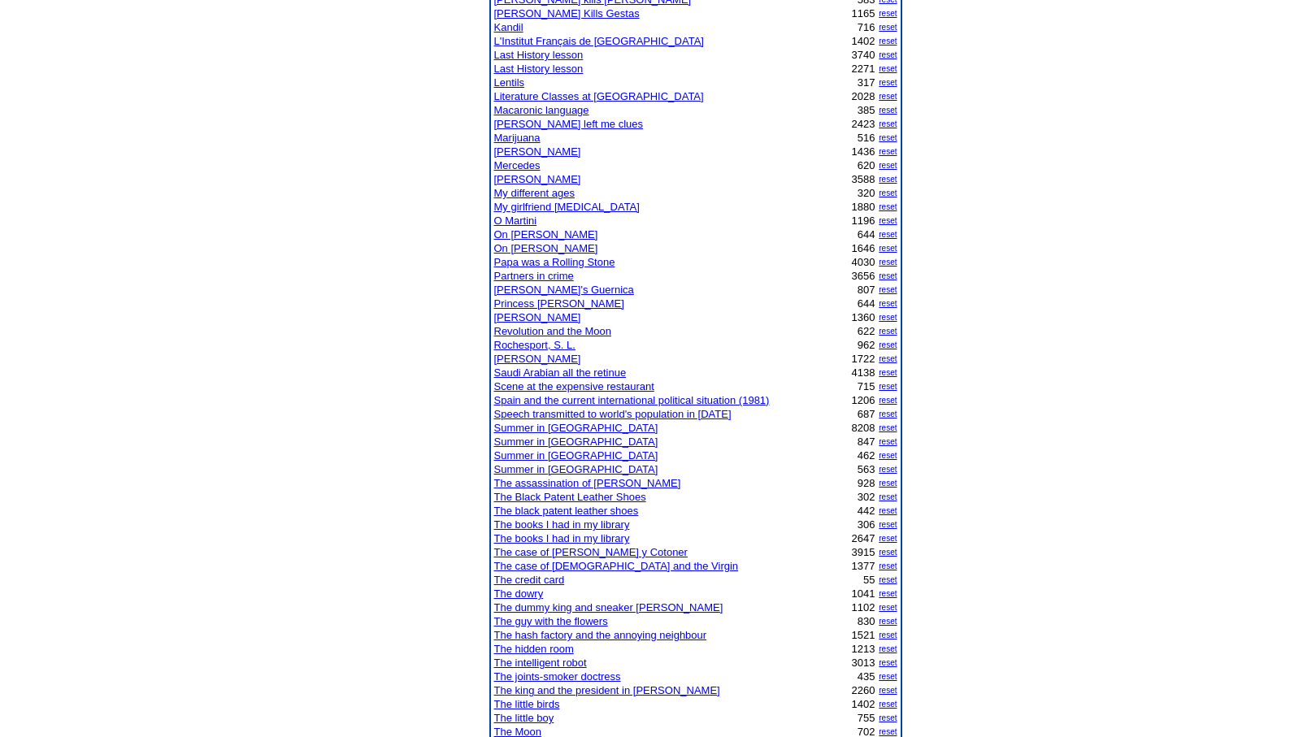 The width and height of the screenshot is (1290, 737). I want to click on a: Partners in crime, so click(534, 276).